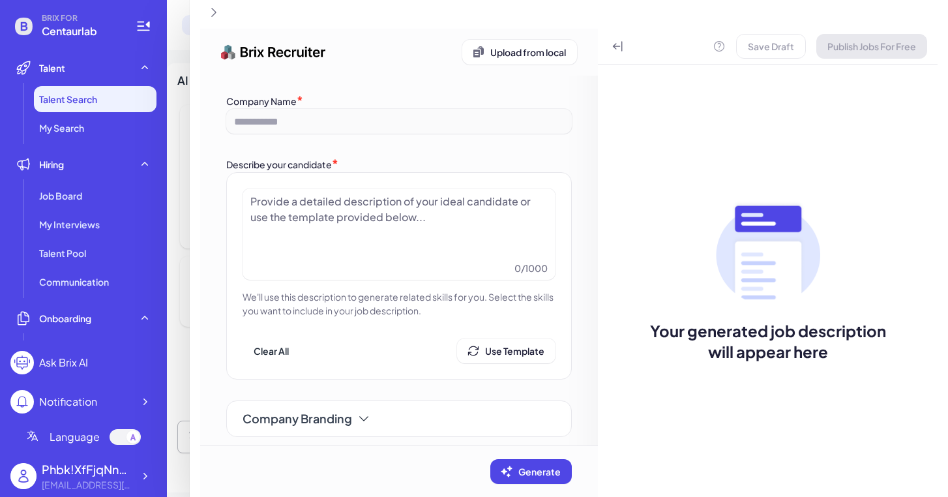  Describe the element at coordinates (262, 101) in the screenshot. I see `label: Company Name` at that location.